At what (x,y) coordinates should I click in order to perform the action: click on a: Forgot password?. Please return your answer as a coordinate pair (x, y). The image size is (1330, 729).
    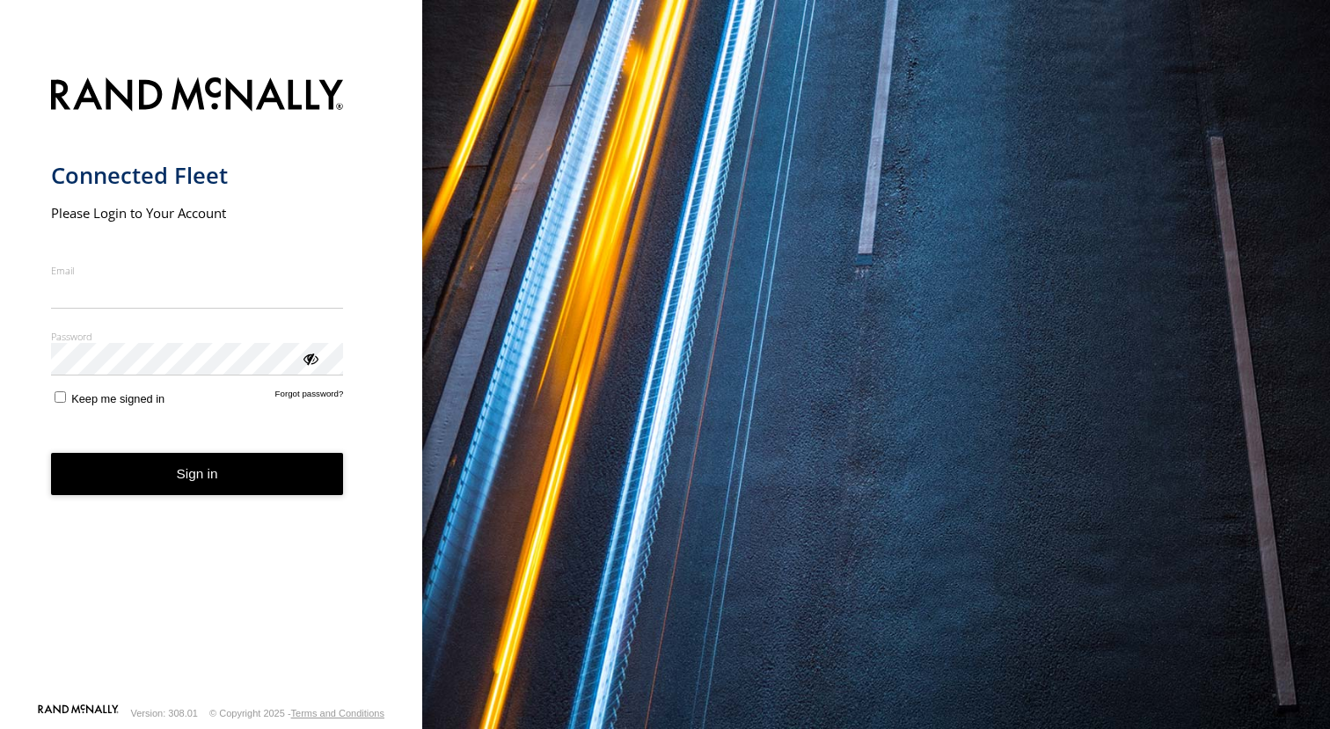
    Looking at the image, I should click on (310, 397).